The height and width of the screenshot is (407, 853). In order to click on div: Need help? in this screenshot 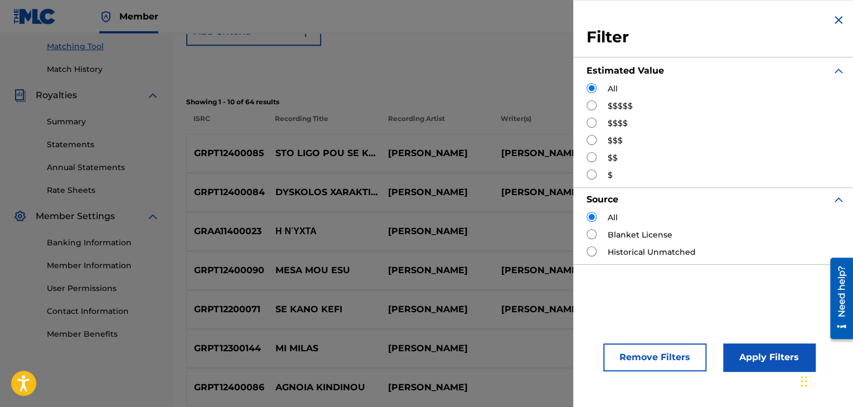, I will do `click(20, 38)`.